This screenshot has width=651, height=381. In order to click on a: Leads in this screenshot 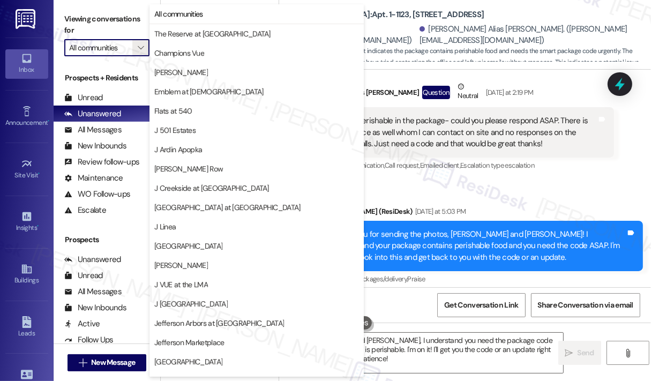, I will do `click(27, 327)`.